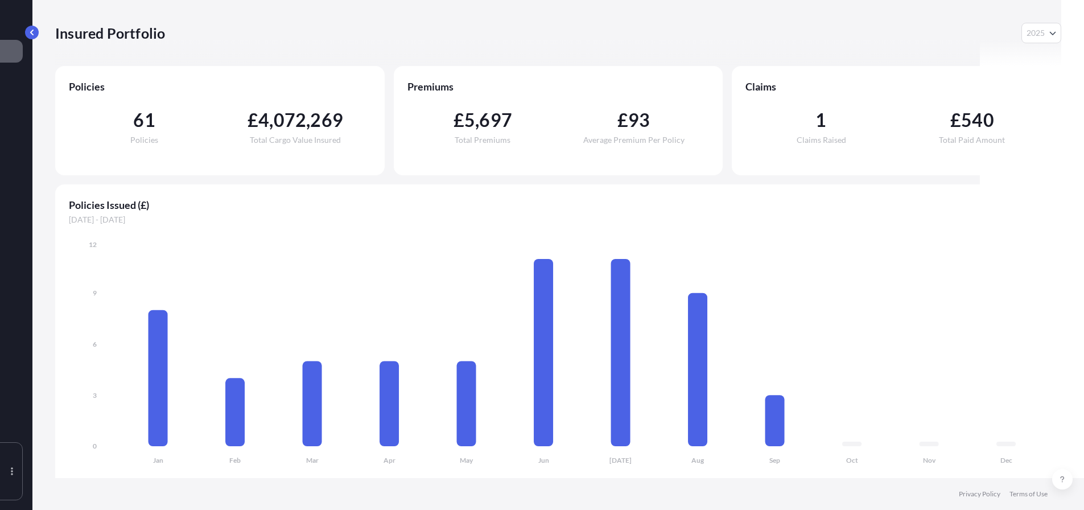 The height and width of the screenshot is (510, 1084). Describe the element at coordinates (639, 120) in the screenshot. I see `span: 93` at that location.